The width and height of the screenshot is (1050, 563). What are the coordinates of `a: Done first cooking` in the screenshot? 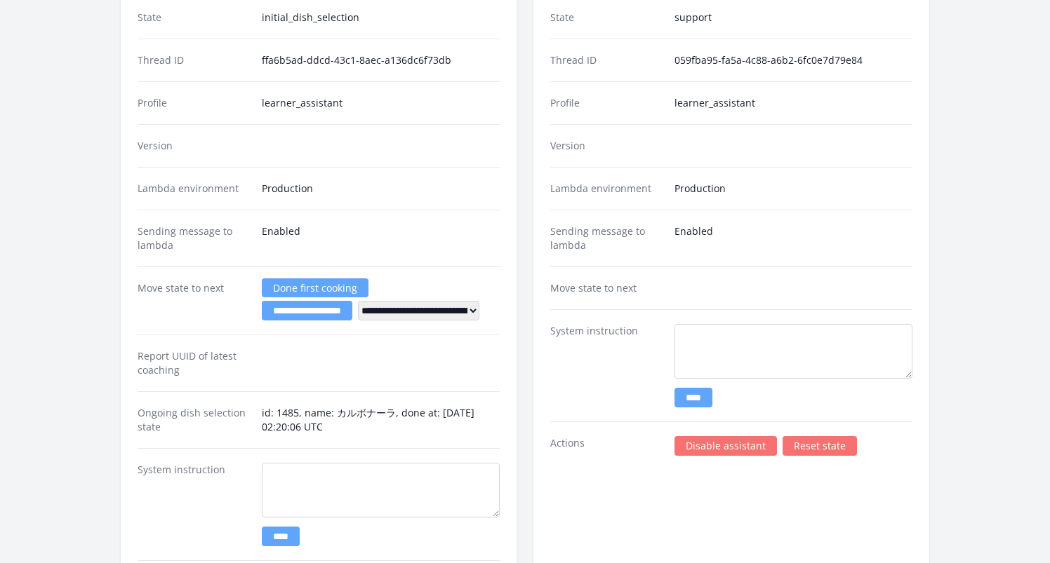 It's located at (315, 288).